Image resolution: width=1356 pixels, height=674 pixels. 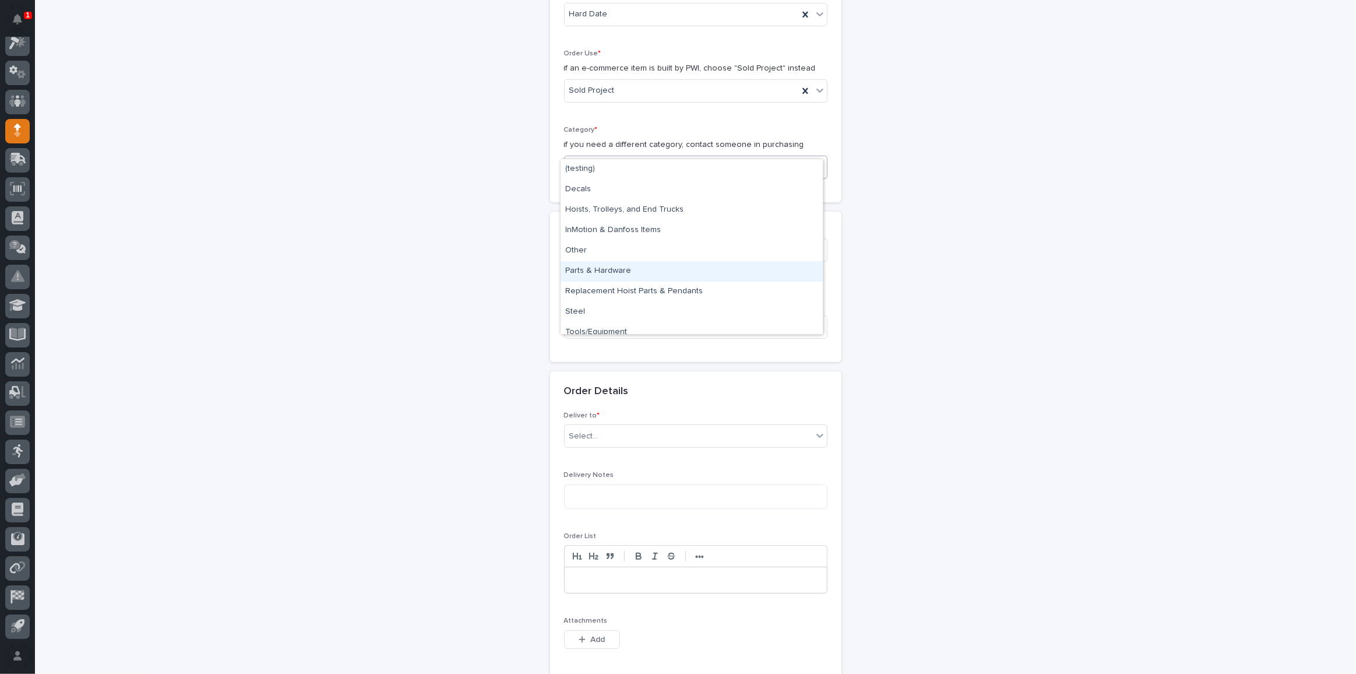 What do you see at coordinates (592, 90) in the screenshot?
I see `span: Sold Project` at bounding box center [592, 90].